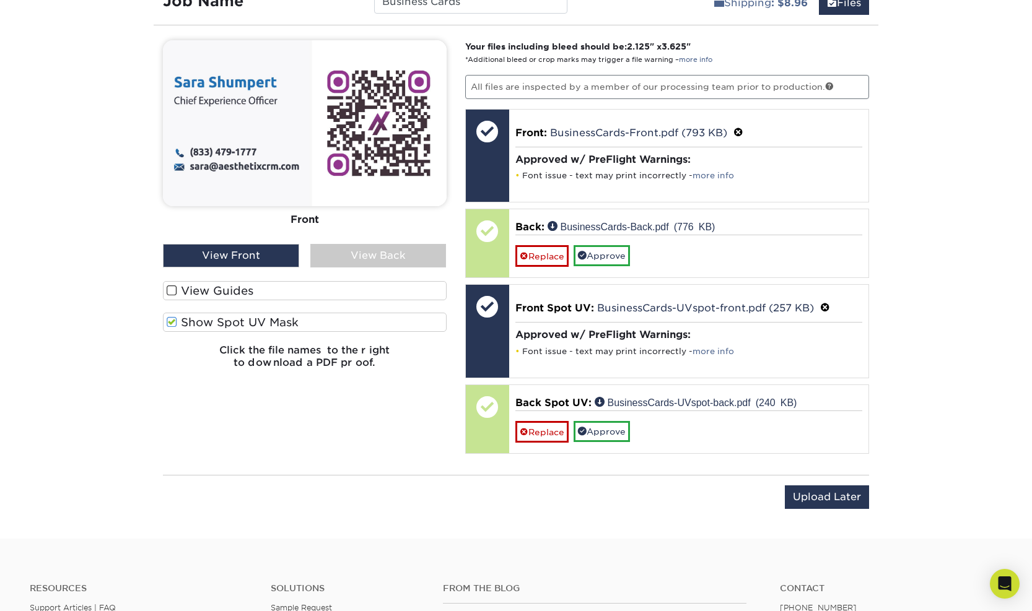 The width and height of the screenshot is (1032, 611). I want to click on input: Upload Later, so click(827, 497).